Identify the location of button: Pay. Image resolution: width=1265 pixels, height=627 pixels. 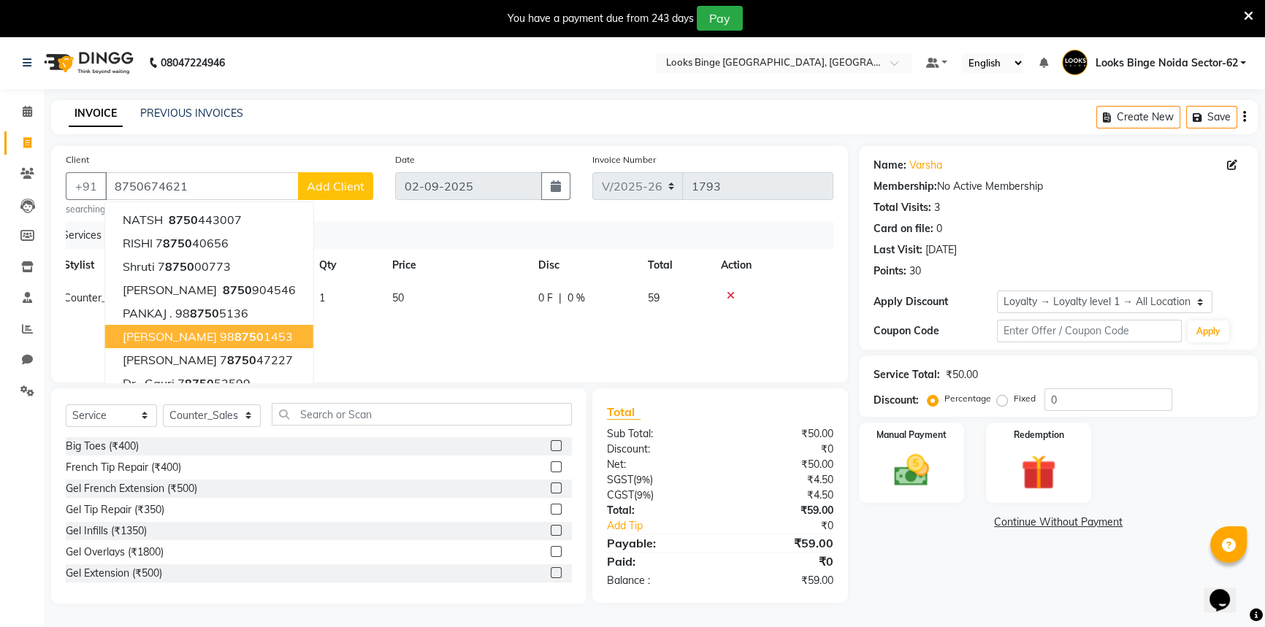
(719, 18).